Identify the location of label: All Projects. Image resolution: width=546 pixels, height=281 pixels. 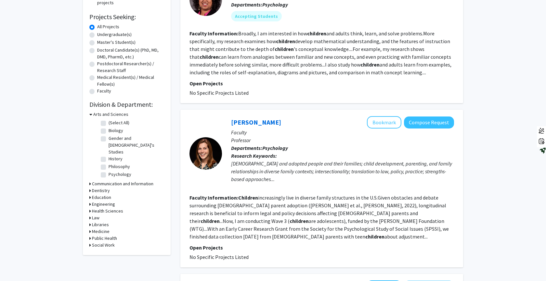
(108, 27).